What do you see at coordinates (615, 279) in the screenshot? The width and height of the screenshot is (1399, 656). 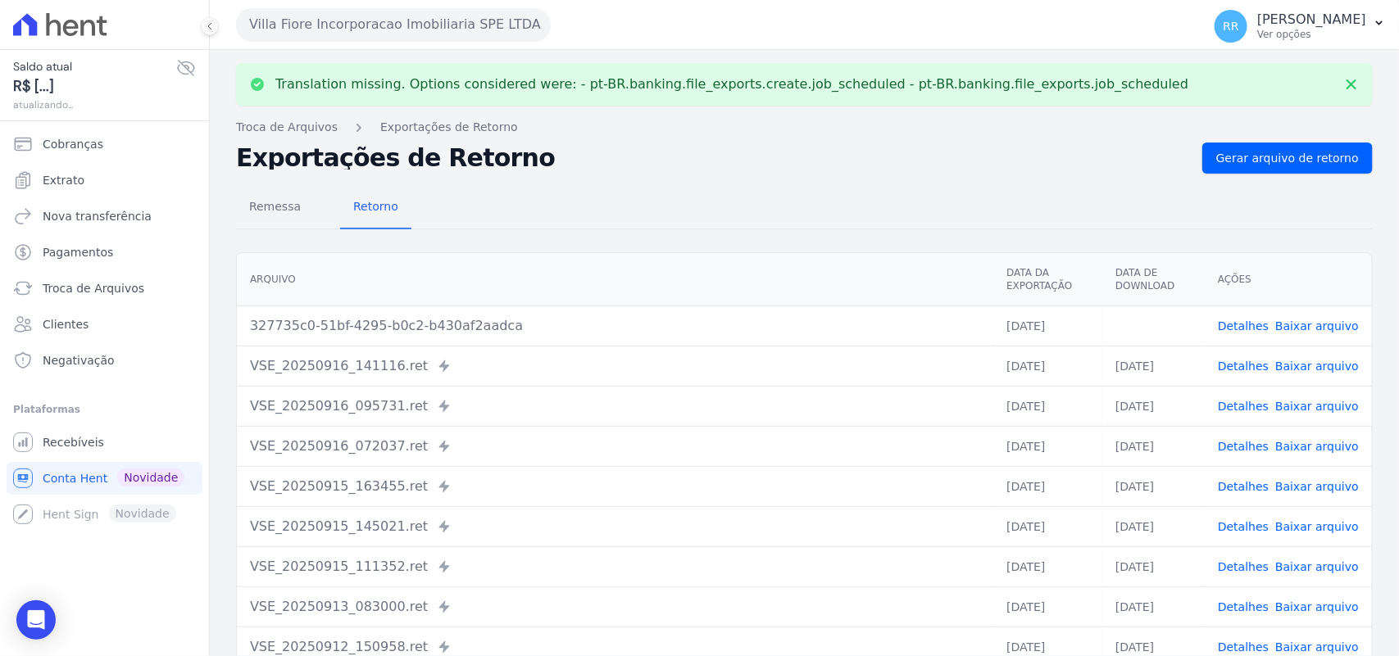 I see `th: Arquivo` at bounding box center [615, 279].